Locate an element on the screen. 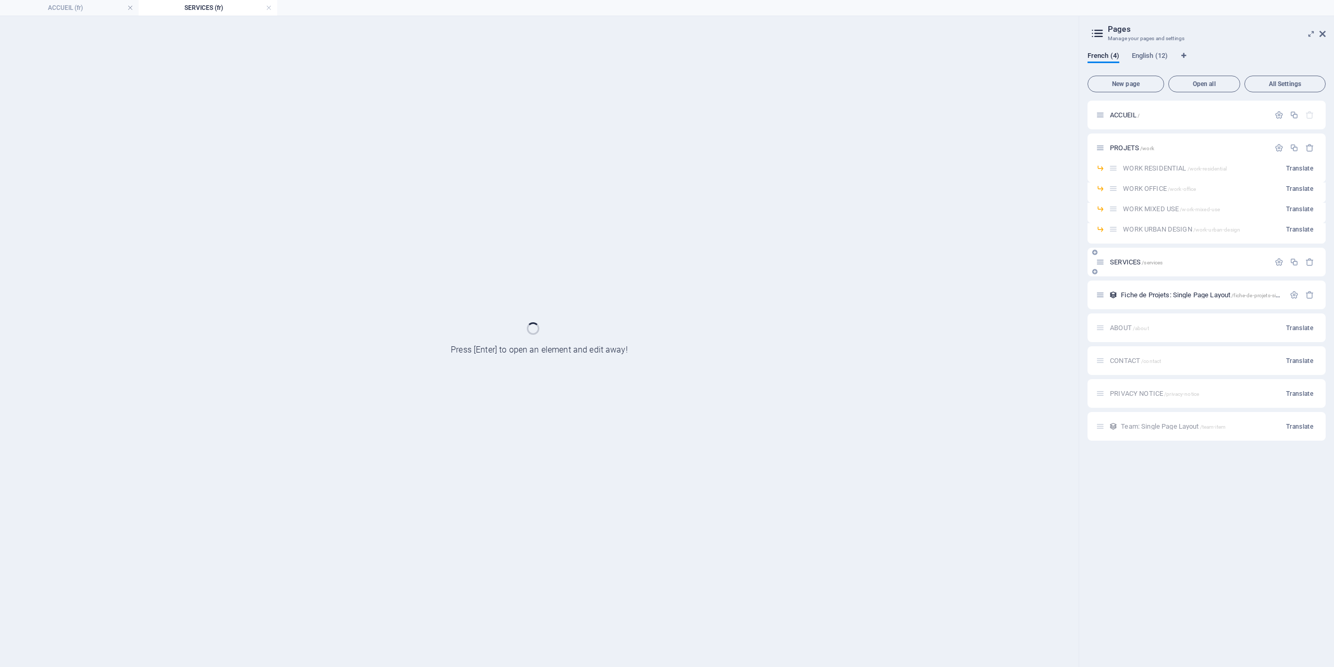  span: /fiche-de-projets-single-page-layout is located at coordinates (1273, 295).